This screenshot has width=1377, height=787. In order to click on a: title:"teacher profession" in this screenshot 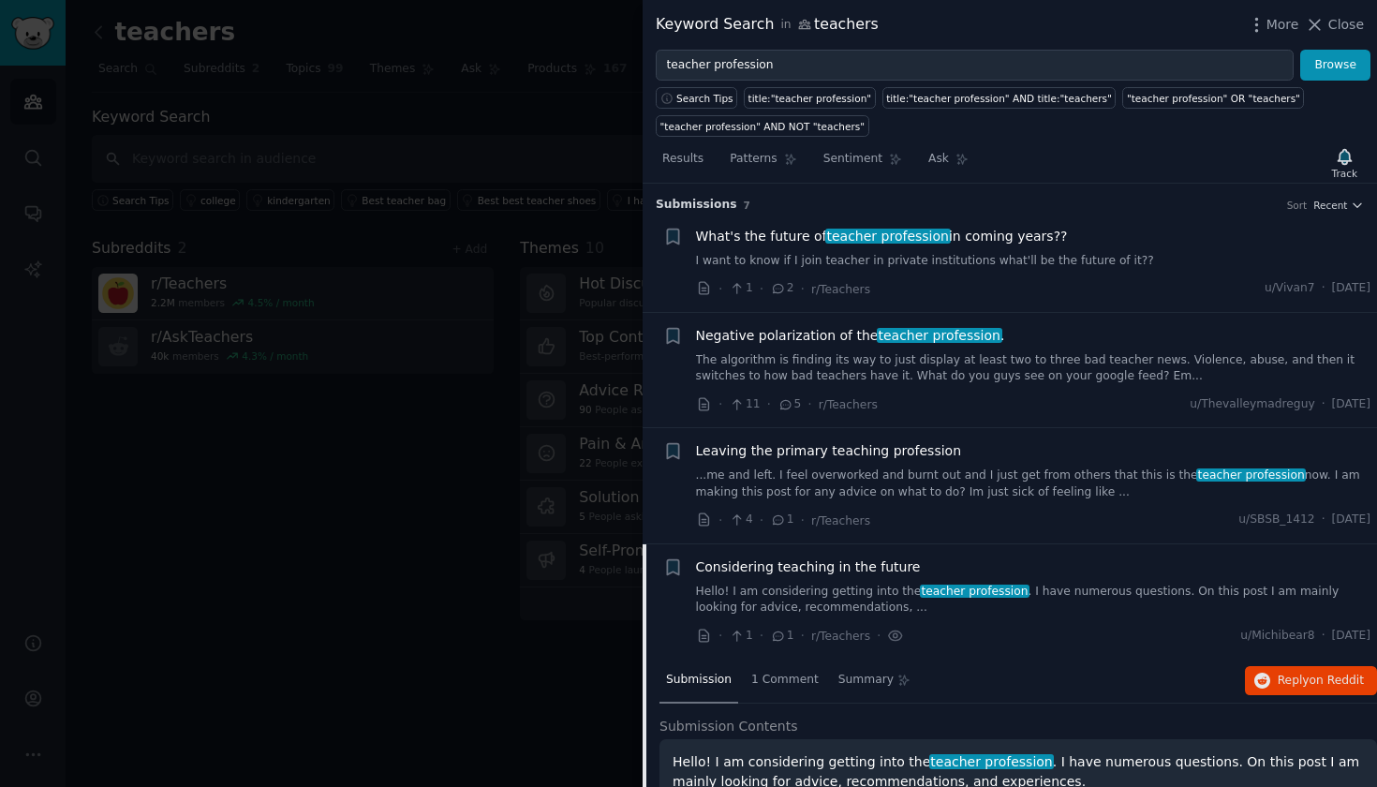, I will do `click(810, 97)`.